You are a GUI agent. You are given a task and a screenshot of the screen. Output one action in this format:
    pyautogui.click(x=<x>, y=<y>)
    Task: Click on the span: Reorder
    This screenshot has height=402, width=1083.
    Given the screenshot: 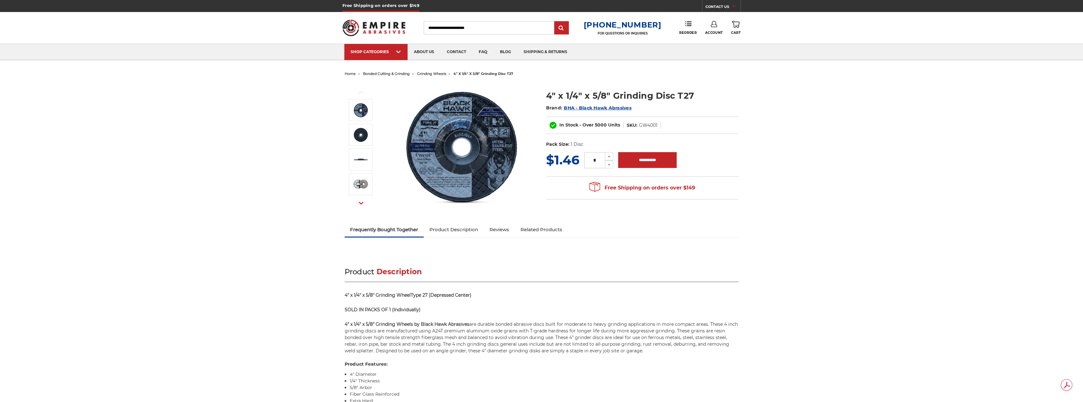 What is the action you would take?
    pyautogui.click(x=688, y=33)
    